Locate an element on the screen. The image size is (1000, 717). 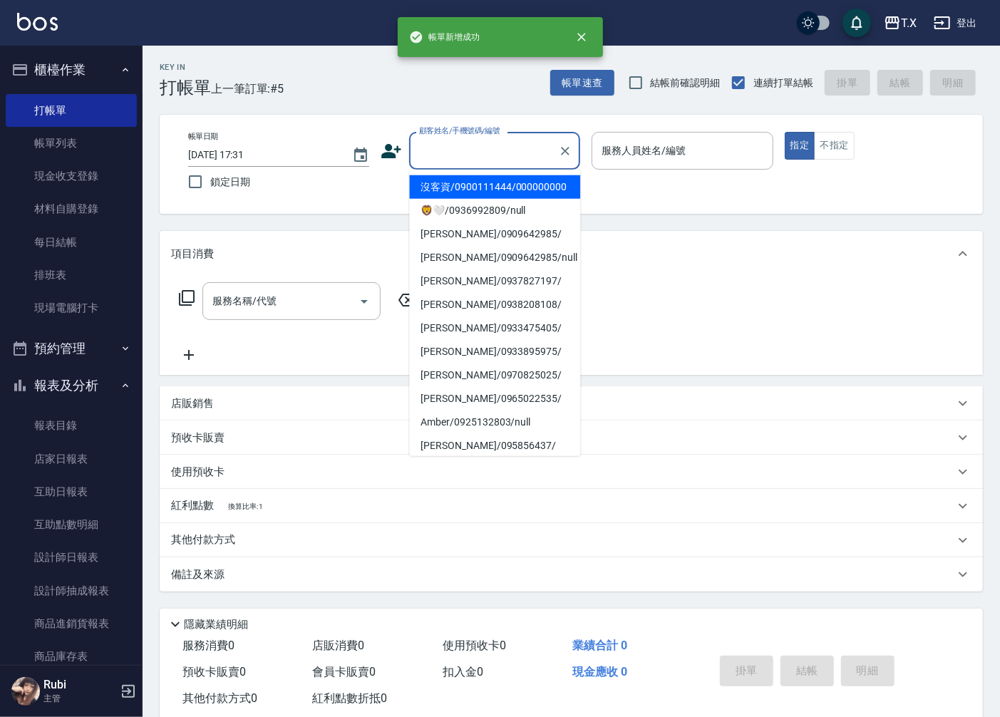
a: 打帳單 is located at coordinates (71, 110).